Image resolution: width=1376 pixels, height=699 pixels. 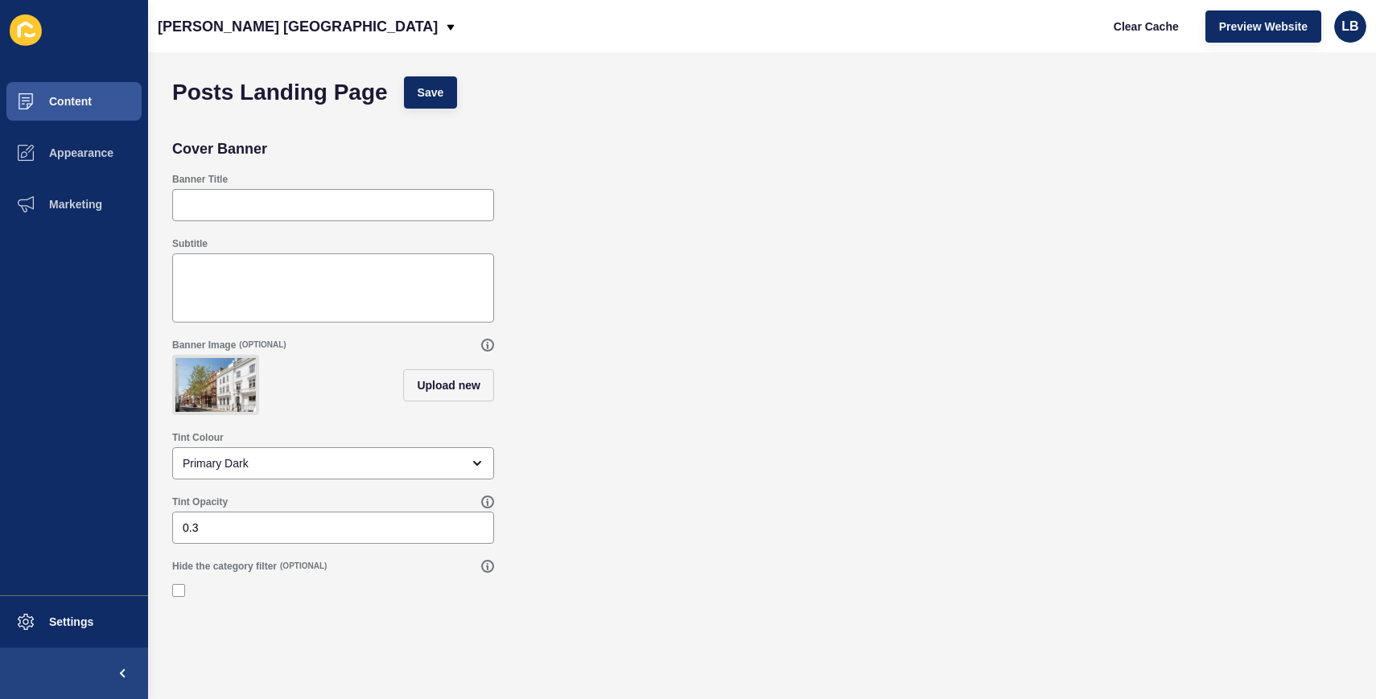 What do you see at coordinates (430, 93) in the screenshot?
I see `span: Save` at bounding box center [430, 93].